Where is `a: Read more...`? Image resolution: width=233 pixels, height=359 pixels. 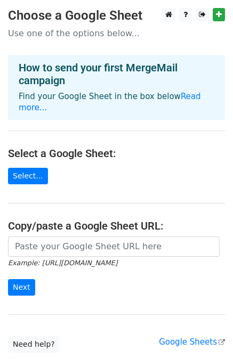
a: Read more... is located at coordinates (110, 102).